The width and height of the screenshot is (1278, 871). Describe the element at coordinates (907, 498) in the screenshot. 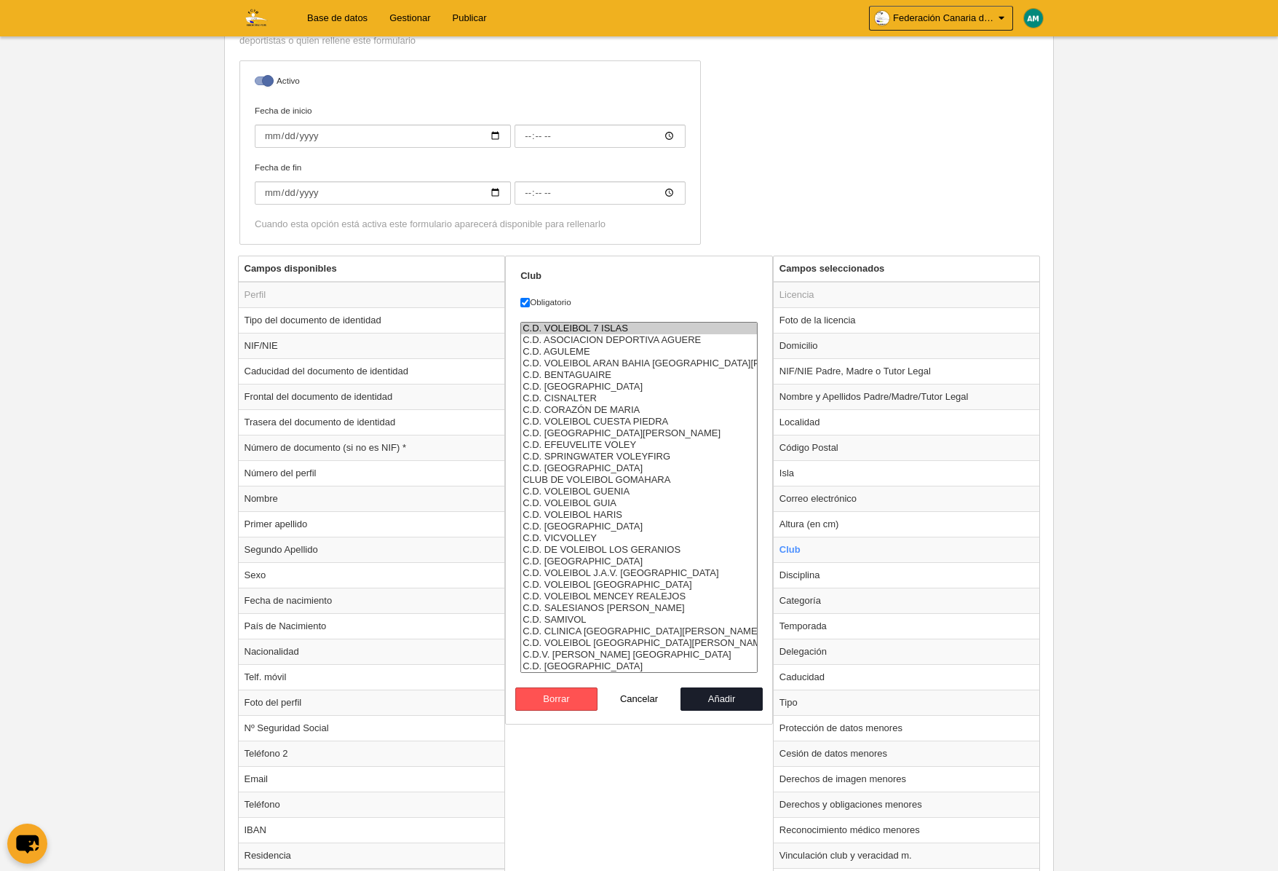

I see `td: Correo electrónico` at that location.